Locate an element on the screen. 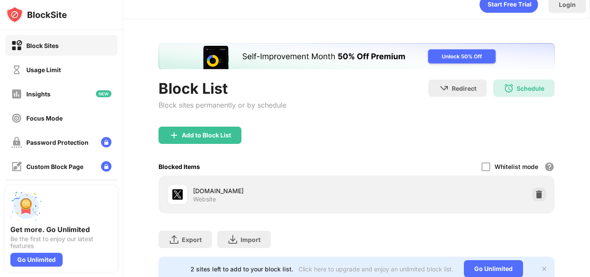 The width and height of the screenshot is (590, 277). div: Redirect is located at coordinates (464, 88).